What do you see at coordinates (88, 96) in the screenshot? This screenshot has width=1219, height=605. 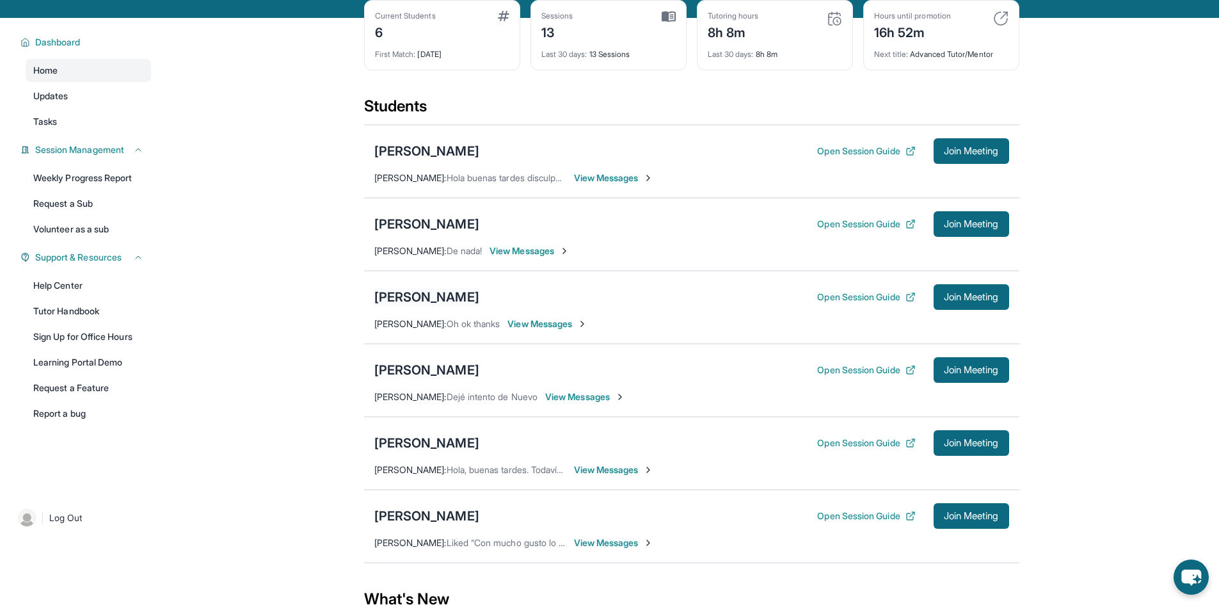 I see `a: Updates` at bounding box center [88, 96].